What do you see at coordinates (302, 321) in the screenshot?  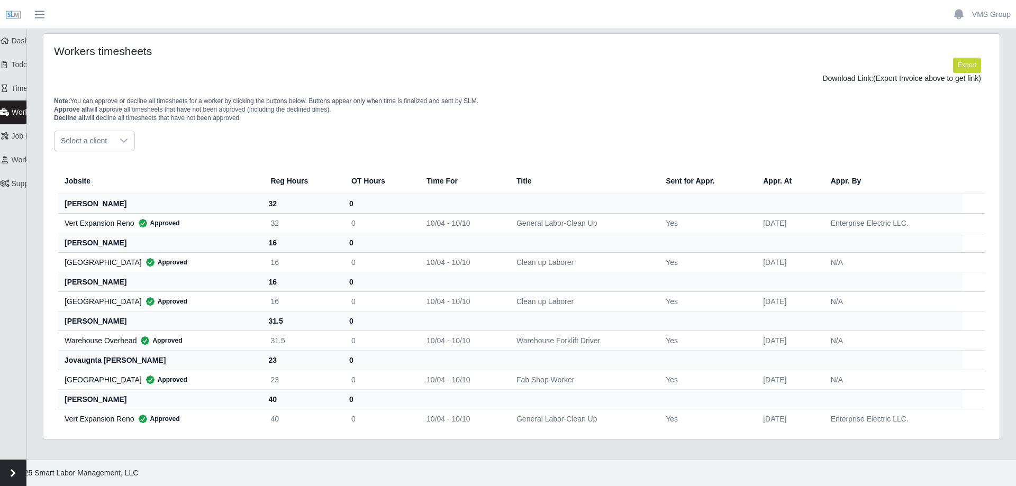 I see `th: 31.5` at bounding box center [302, 321].